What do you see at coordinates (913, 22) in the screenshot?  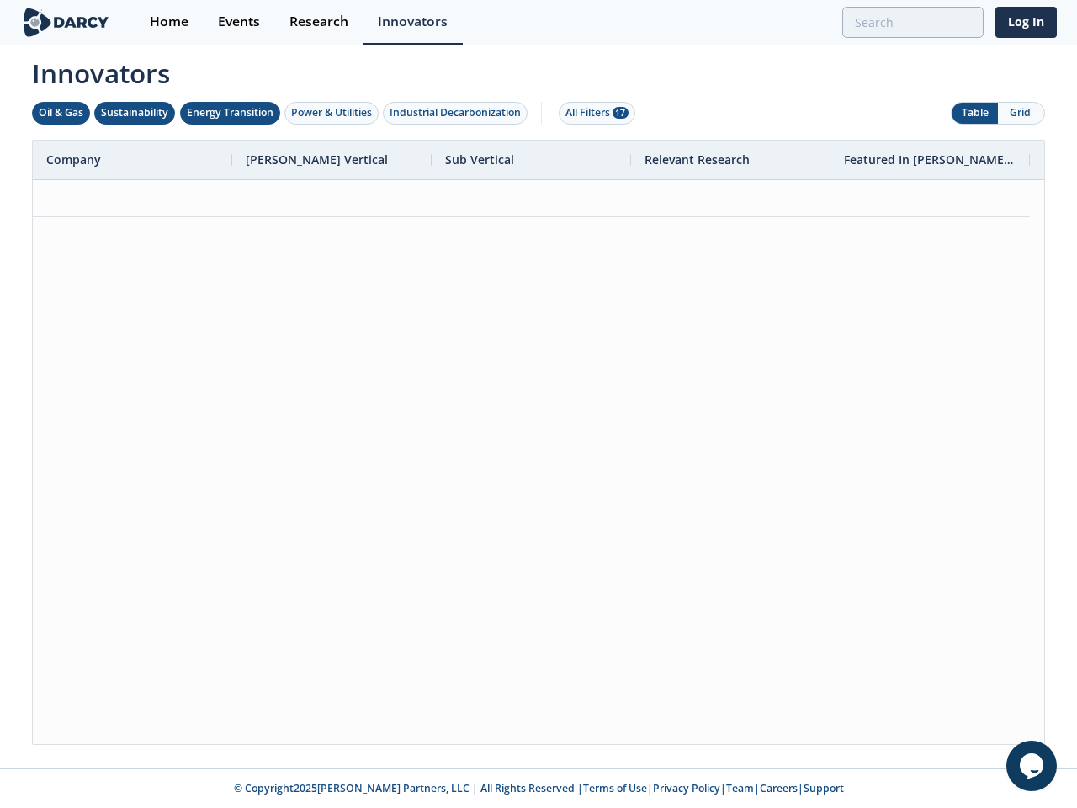 I see `input: Advanced Search` at bounding box center [913, 22].